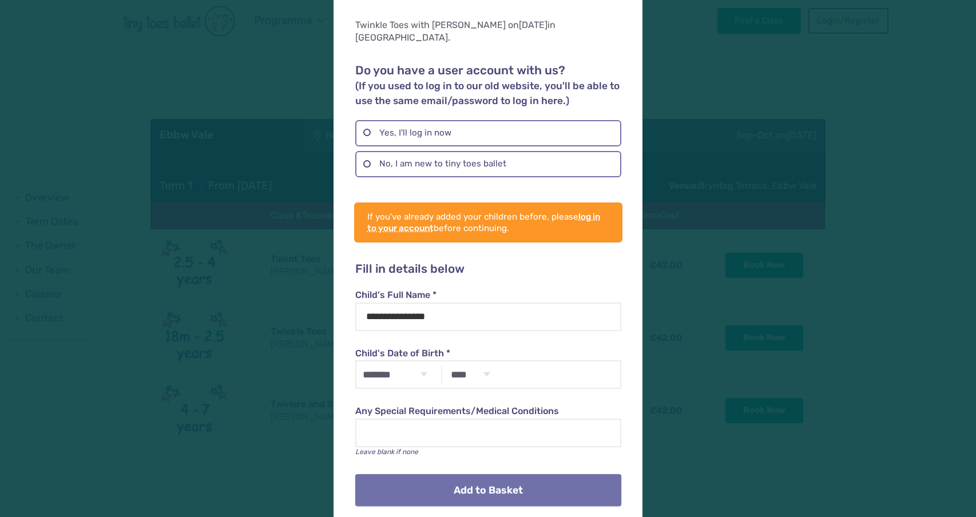 Image resolution: width=976 pixels, height=517 pixels. What do you see at coordinates (488, 411) in the screenshot?
I see `label: Any Special Requirements/Medical Conditions` at bounding box center [488, 411].